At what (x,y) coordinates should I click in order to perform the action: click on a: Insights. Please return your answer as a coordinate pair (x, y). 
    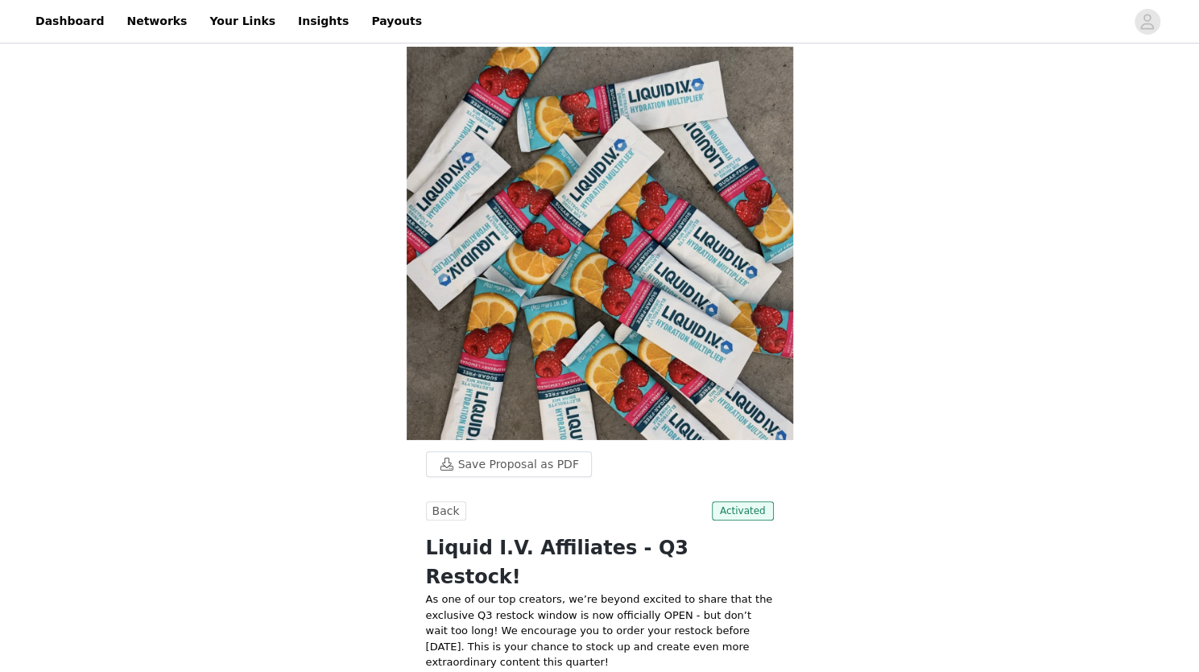
    Looking at the image, I should click on (323, 21).